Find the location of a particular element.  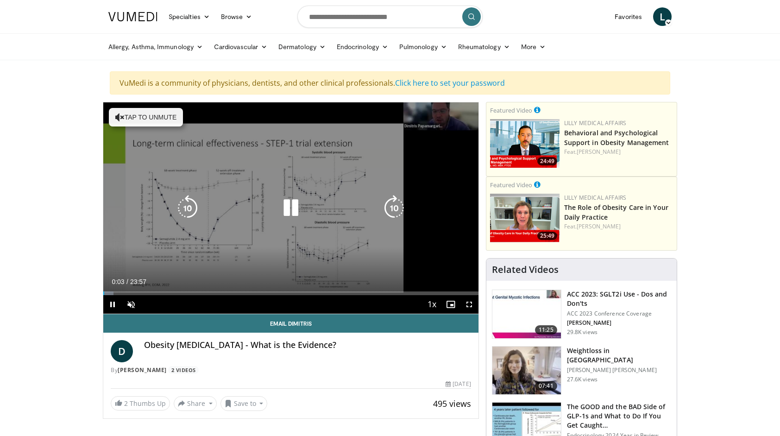

img: e1208b6b-349f-4914-9dd7-f97803bdbf1d.png.150x105_q85_crop-smart_upscale.png is located at coordinates (525, 218).